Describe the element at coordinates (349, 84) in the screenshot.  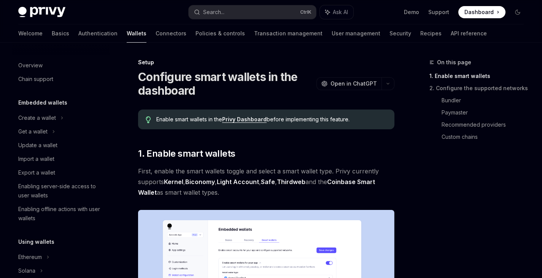
I see `button: Open in ChatGPT` at that location.